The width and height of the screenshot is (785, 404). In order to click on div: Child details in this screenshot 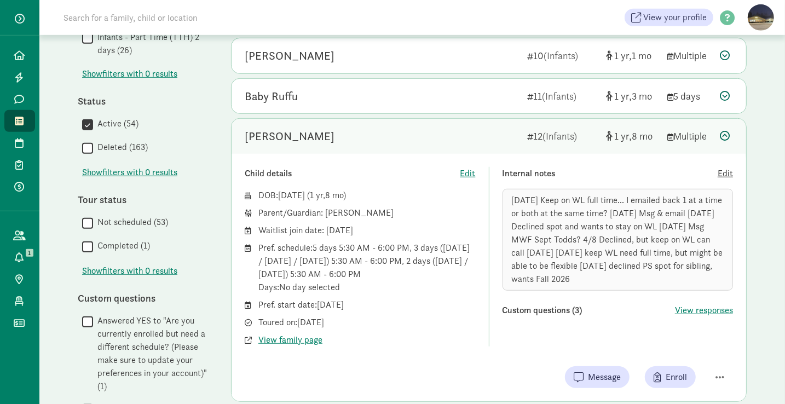, I will do `click(353, 174)`.